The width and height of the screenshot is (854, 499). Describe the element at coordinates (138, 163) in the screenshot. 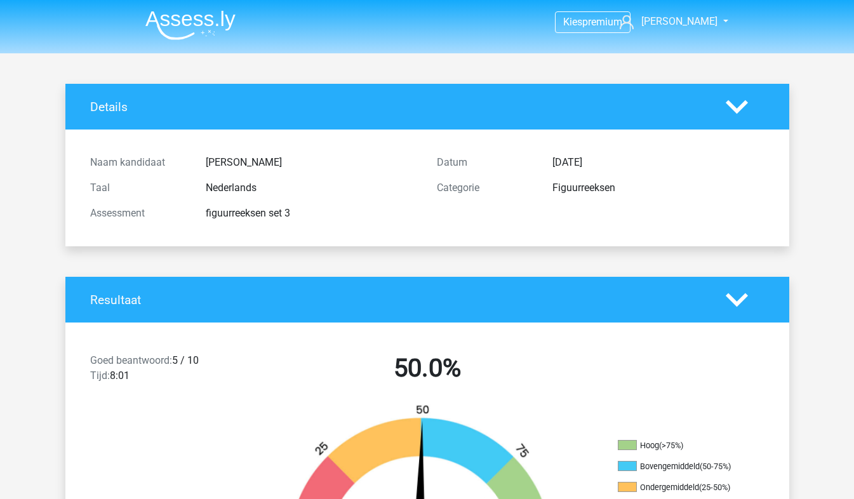

I see `div: Naam kandidaat` at that location.